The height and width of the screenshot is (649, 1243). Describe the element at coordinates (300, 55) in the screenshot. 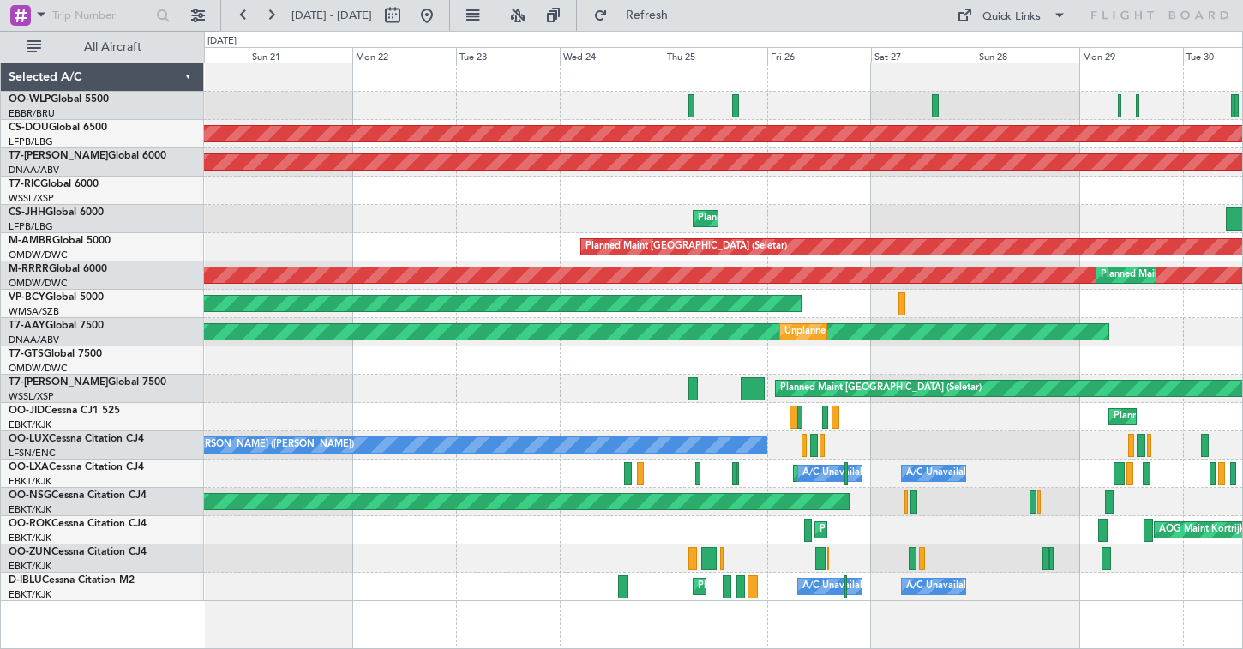

I see `div: Sun 21` at that location.